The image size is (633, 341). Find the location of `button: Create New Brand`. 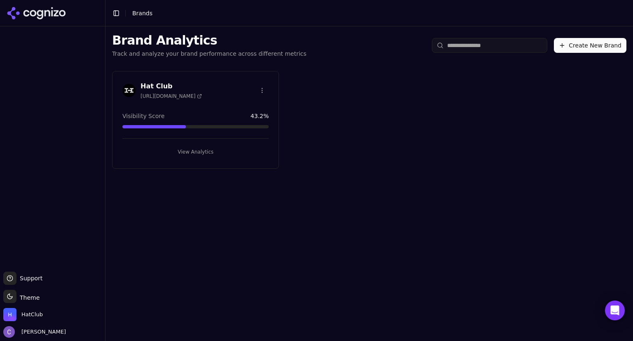

button: Create New Brand is located at coordinates (590, 45).